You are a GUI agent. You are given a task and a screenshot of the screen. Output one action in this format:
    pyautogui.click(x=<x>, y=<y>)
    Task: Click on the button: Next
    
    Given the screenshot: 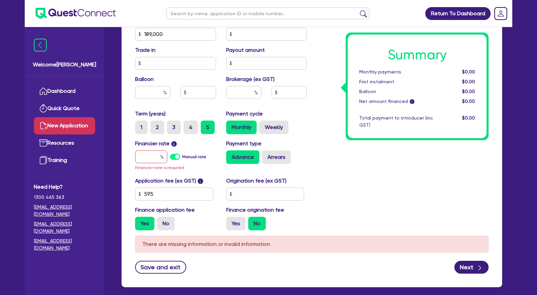 What is the action you would take?
    pyautogui.click(x=471, y=267)
    